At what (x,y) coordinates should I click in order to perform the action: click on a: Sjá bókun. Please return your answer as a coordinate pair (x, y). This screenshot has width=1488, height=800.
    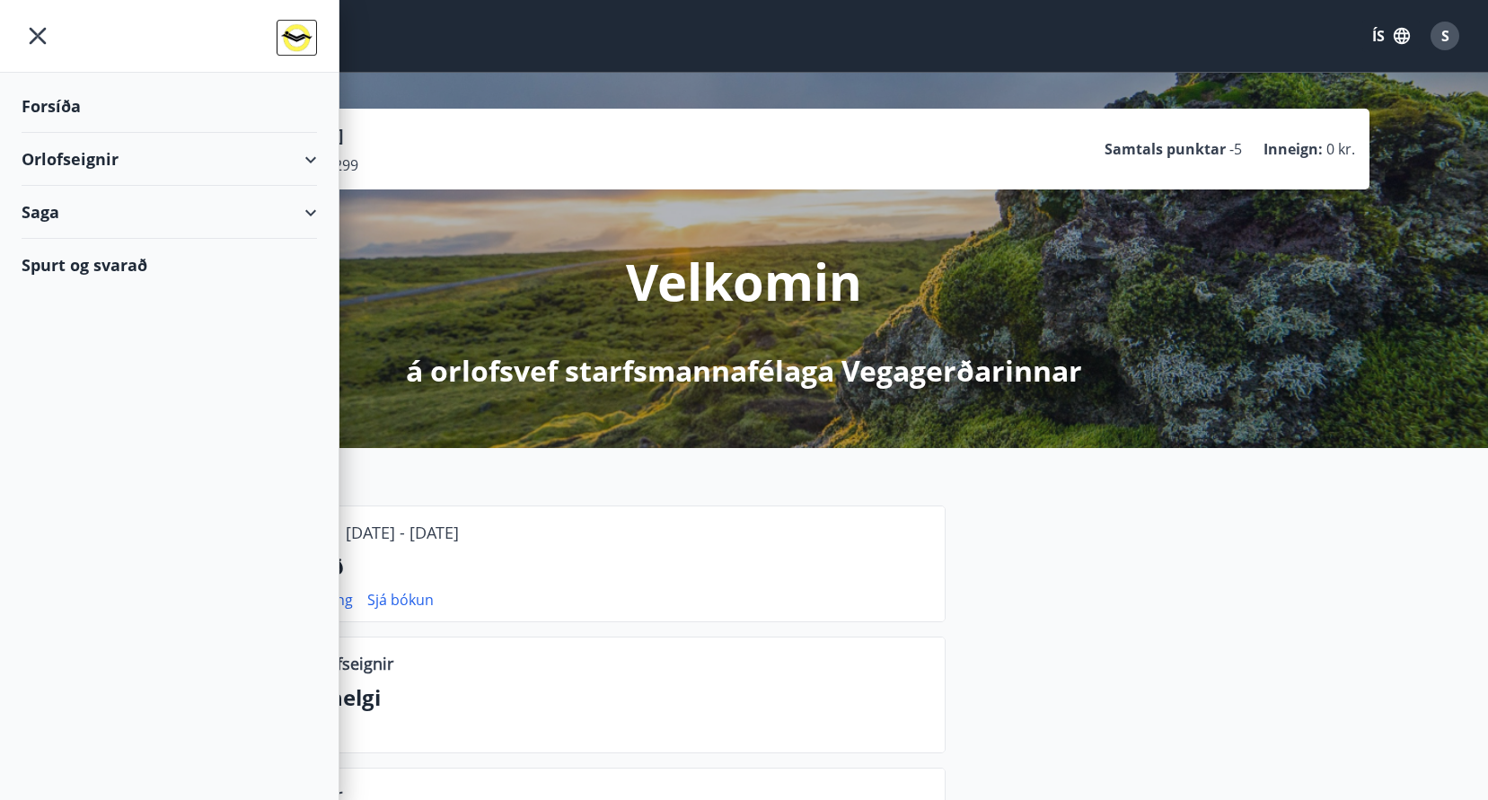
    Looking at the image, I should click on (401, 600).